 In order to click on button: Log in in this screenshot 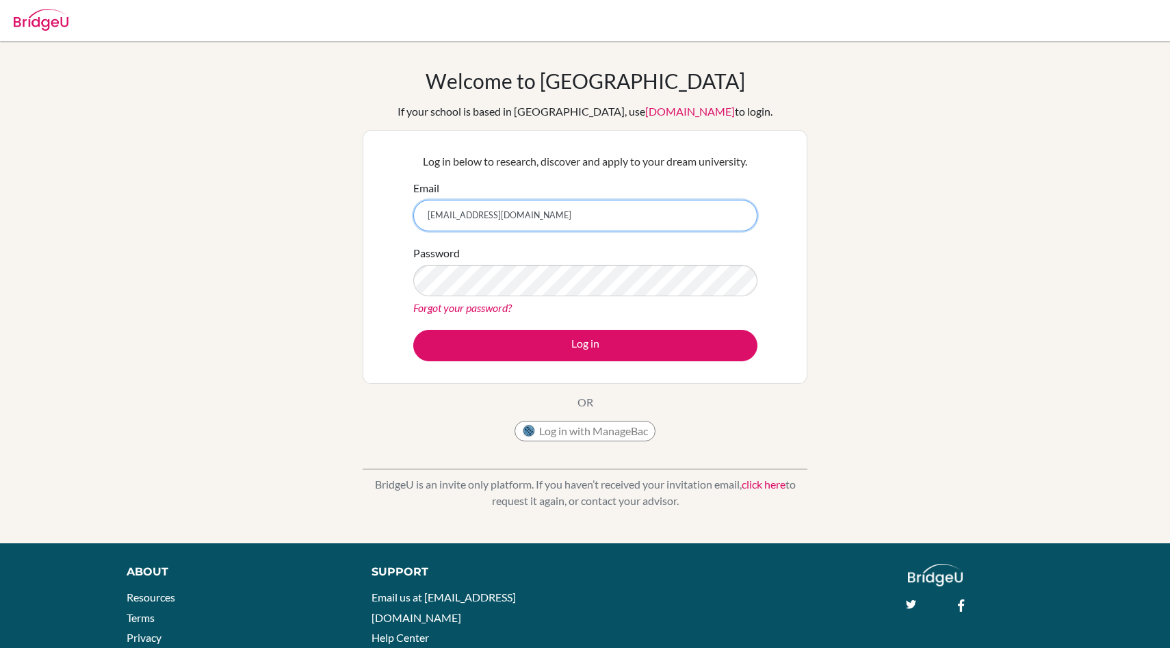, I will do `click(585, 346)`.